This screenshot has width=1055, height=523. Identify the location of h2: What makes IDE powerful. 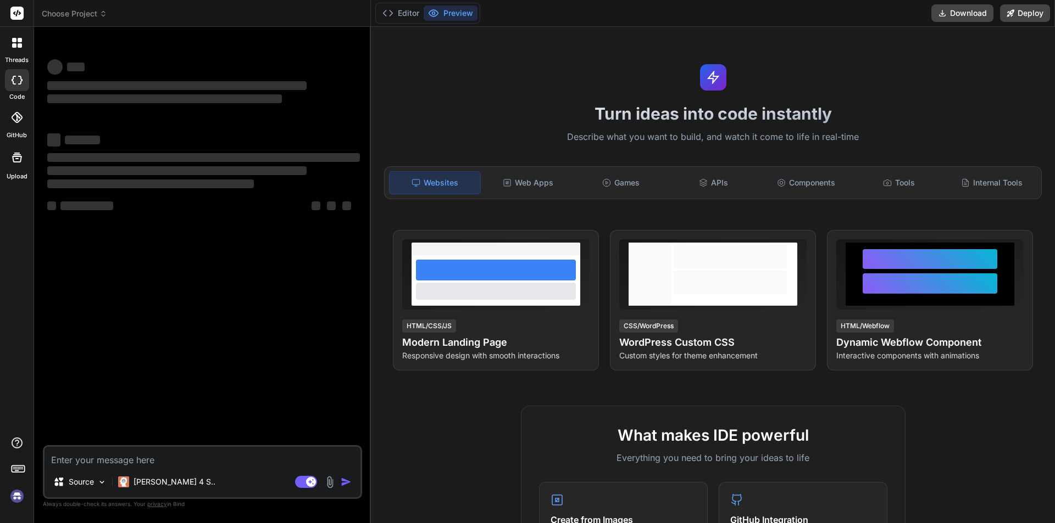
(713, 436).